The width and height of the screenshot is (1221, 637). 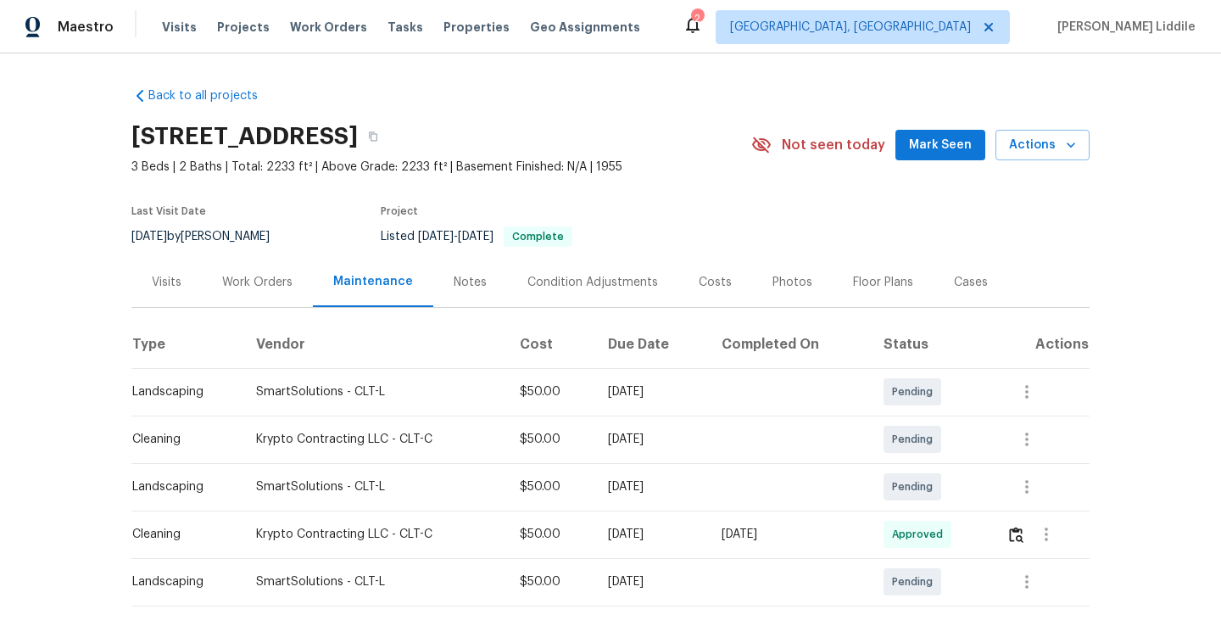 I want to click on th: Actions, so click(x=1041, y=344).